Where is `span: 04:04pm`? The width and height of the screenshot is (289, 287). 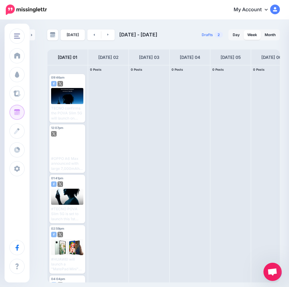 span: 04:04pm is located at coordinates (58, 279).